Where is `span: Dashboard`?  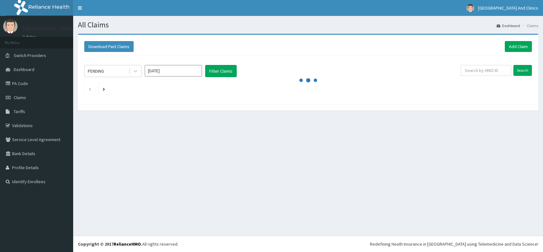 span: Dashboard is located at coordinates (24, 69).